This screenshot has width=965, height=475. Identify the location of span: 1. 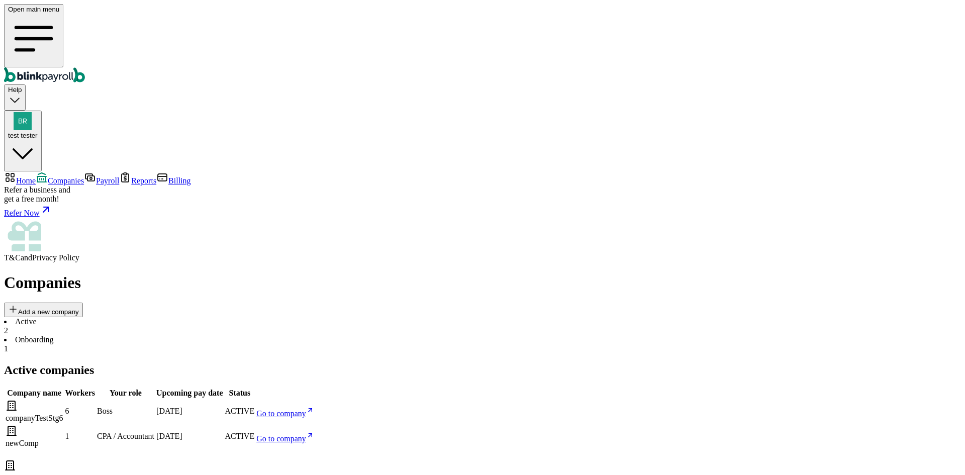
(6, 348).